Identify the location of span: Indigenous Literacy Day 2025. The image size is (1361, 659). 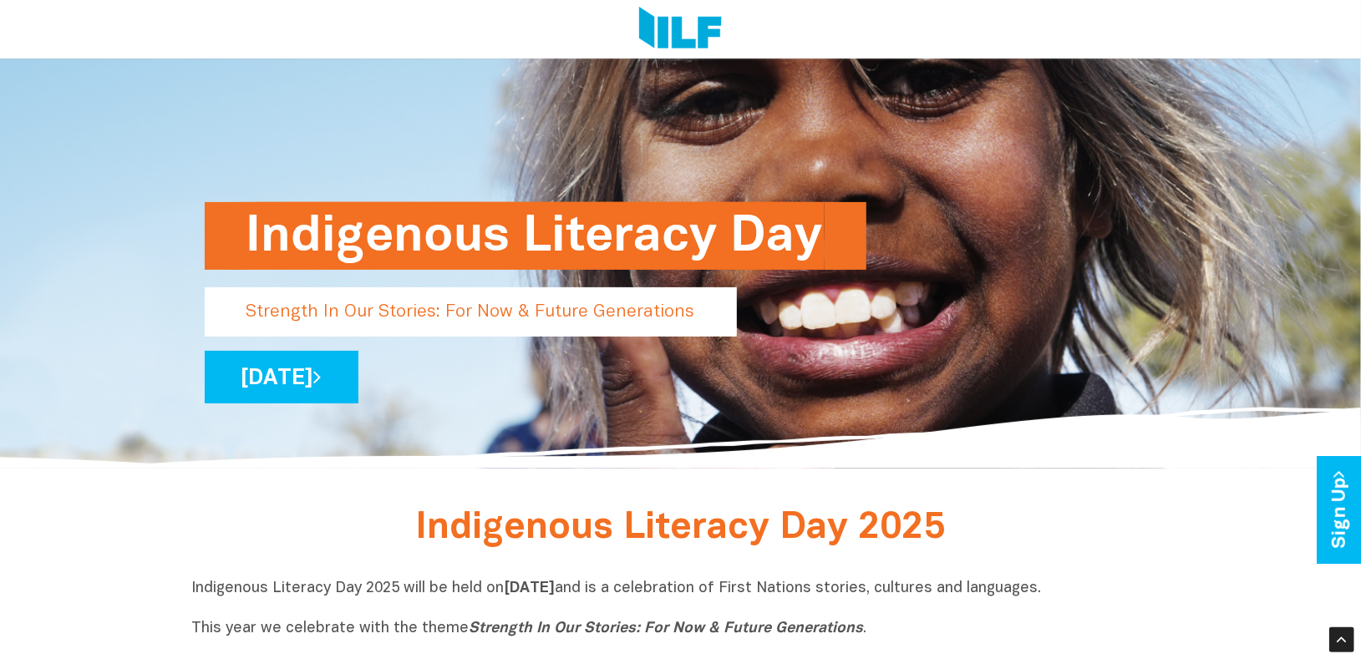
(681, 528).